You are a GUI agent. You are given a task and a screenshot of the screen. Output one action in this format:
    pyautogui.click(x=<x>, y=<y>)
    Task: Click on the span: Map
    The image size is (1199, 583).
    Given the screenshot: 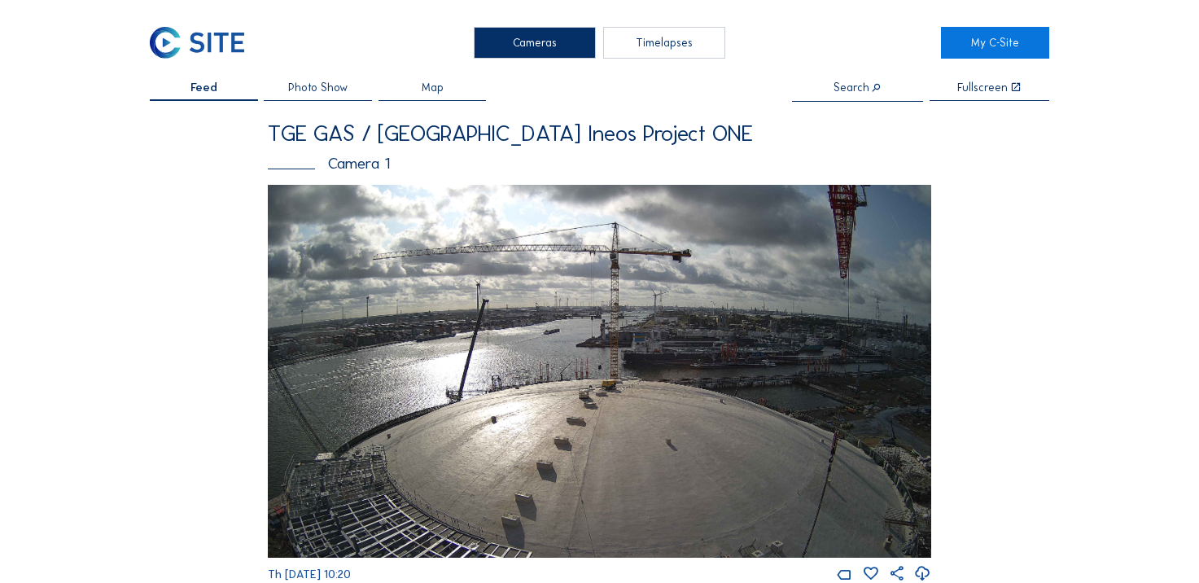 What is the action you would take?
    pyautogui.click(x=432, y=88)
    